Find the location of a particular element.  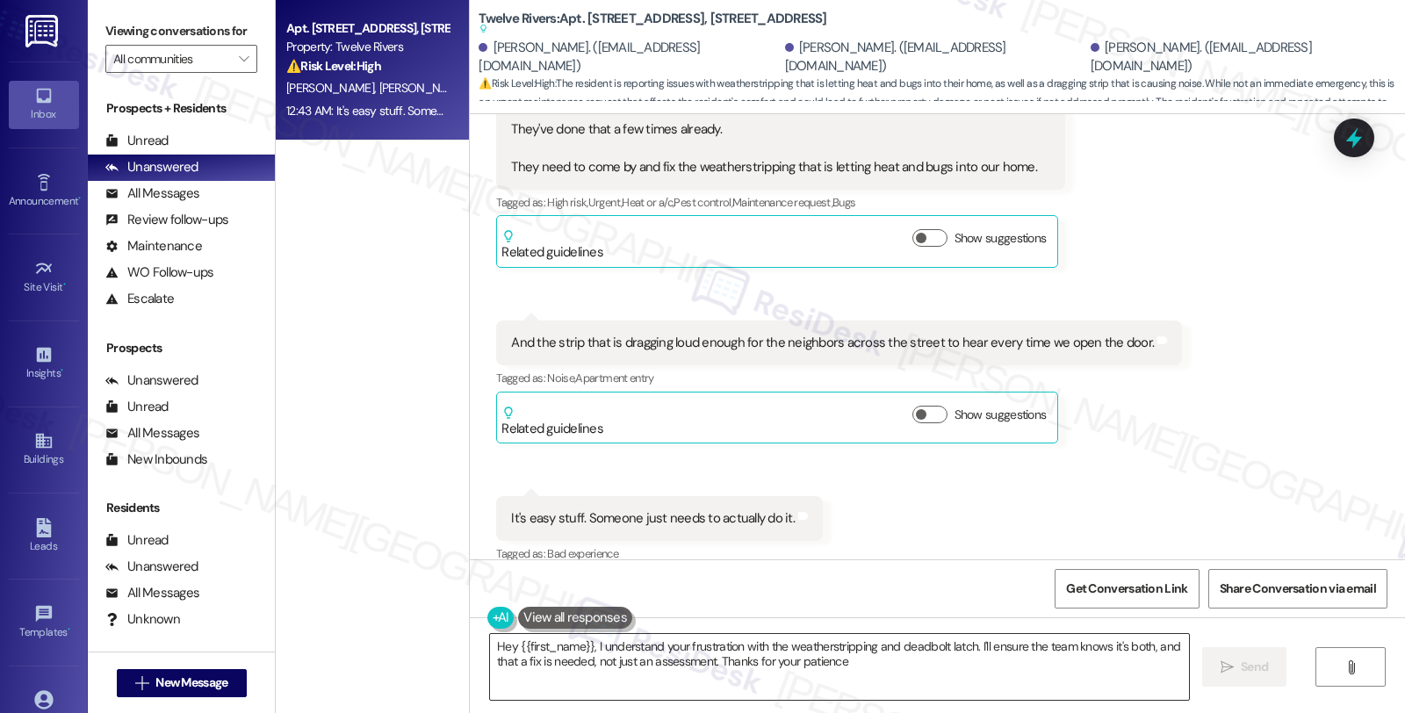

span: : The resident is reporting issues with weatherstripping that is letting heat and bugs into their... is located at coordinates (941, 103).